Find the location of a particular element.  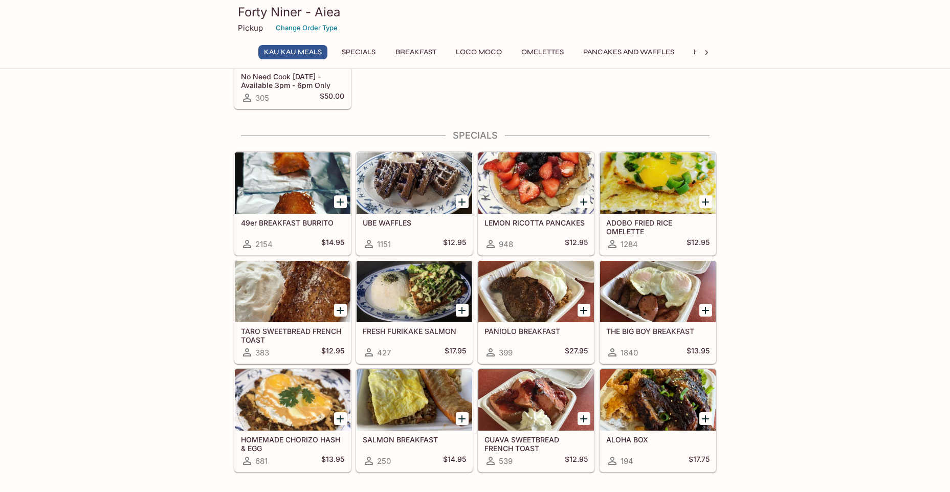

span: 194 is located at coordinates (627, 461).